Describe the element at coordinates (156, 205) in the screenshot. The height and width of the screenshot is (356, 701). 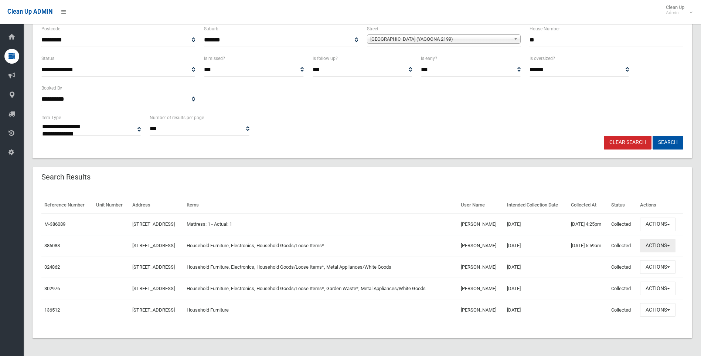
I see `th: Address` at that location.